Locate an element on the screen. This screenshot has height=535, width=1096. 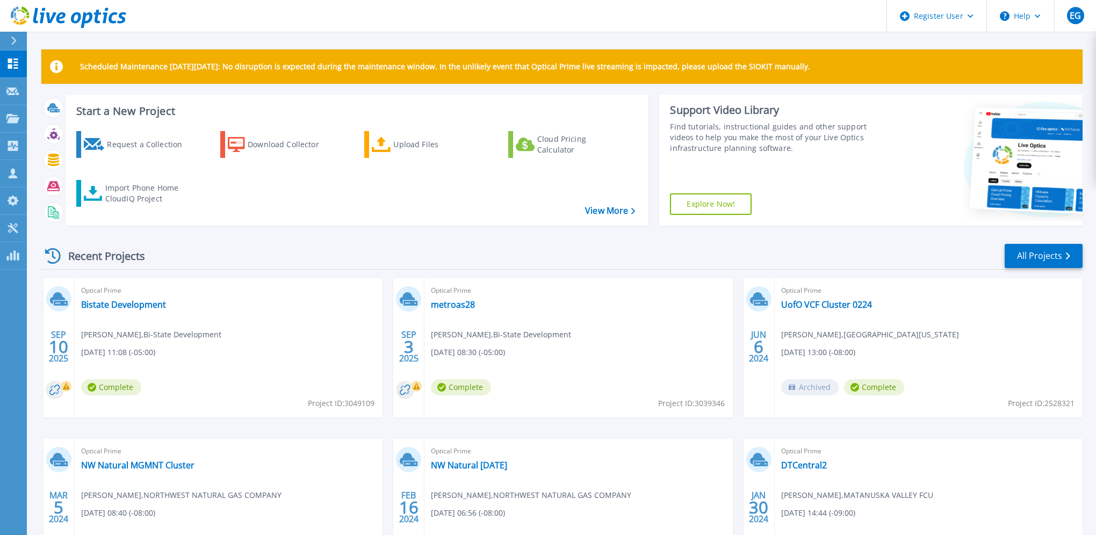
div: JUN 2024 is located at coordinates (759, 347).